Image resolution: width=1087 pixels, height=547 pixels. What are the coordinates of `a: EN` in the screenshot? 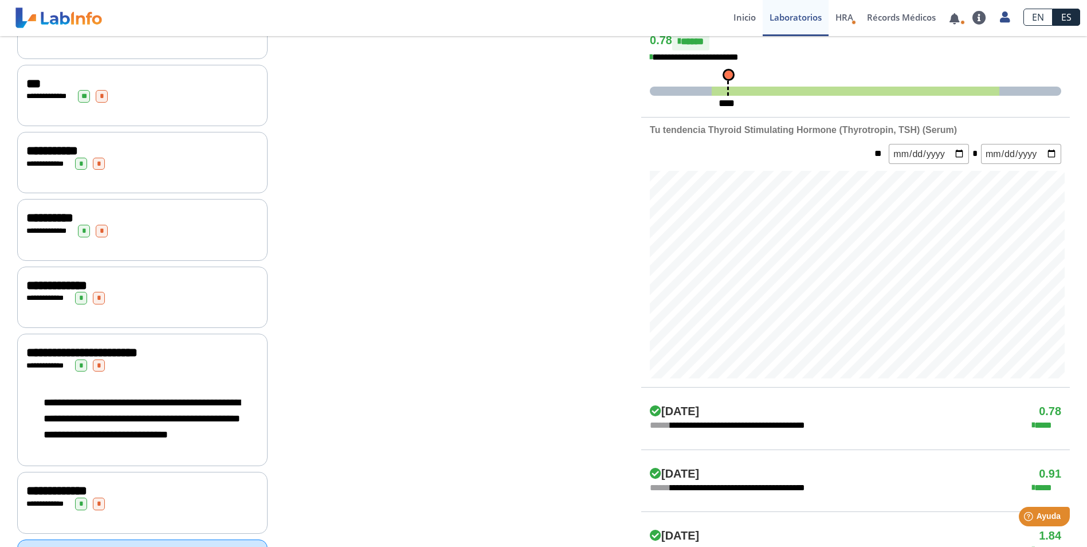 It's located at (1038, 17).